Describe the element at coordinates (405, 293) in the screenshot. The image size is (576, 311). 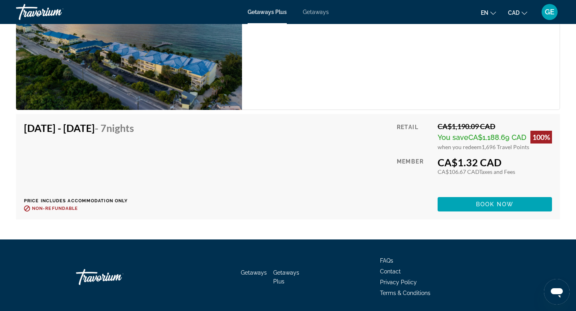
I see `a: Terms & Conditions` at that location.